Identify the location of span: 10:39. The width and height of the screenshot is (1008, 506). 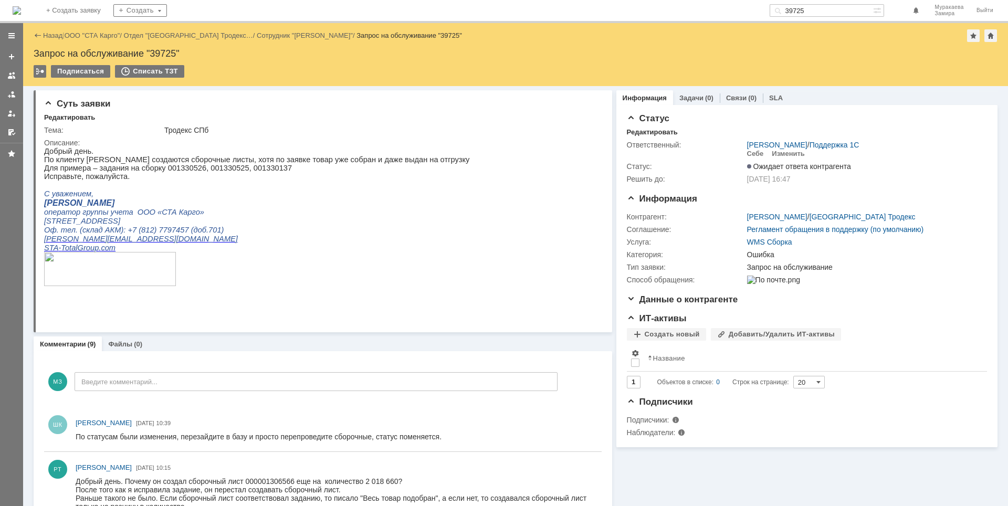
(164, 423).